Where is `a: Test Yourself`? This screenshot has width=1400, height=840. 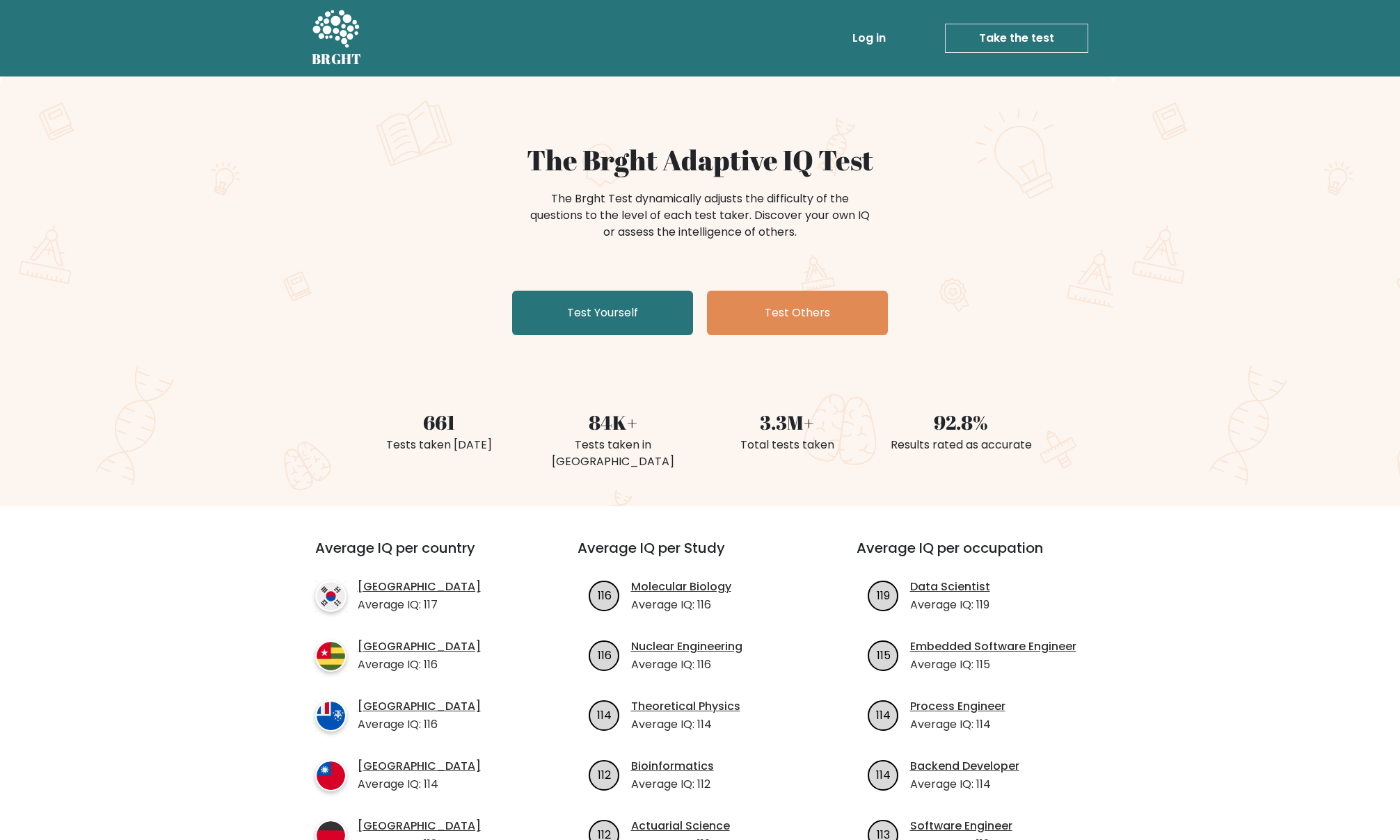 a: Test Yourself is located at coordinates (603, 313).